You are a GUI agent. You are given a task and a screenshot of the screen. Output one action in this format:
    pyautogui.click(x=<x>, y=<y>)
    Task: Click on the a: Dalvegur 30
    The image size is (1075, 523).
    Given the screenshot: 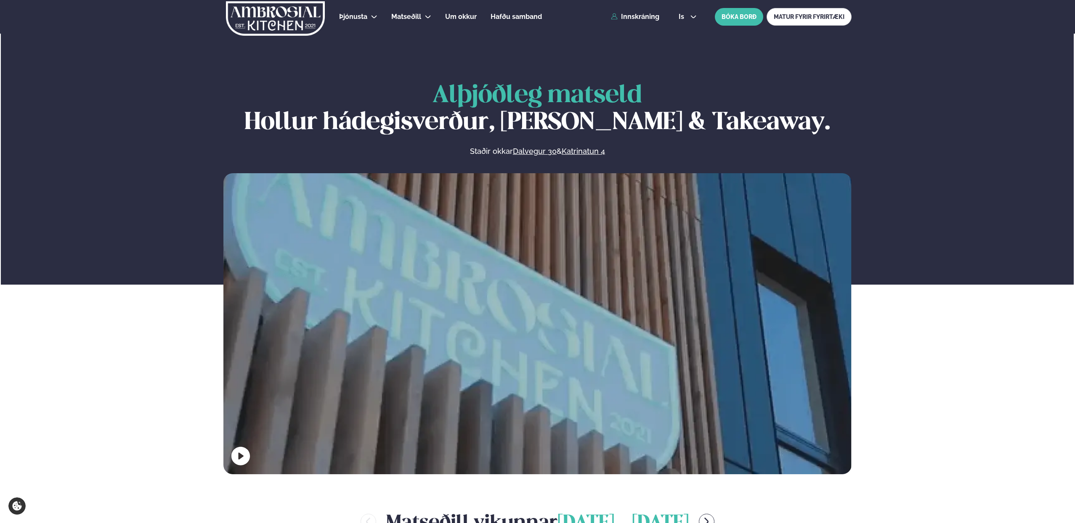 What is the action you would take?
    pyautogui.click(x=535, y=151)
    